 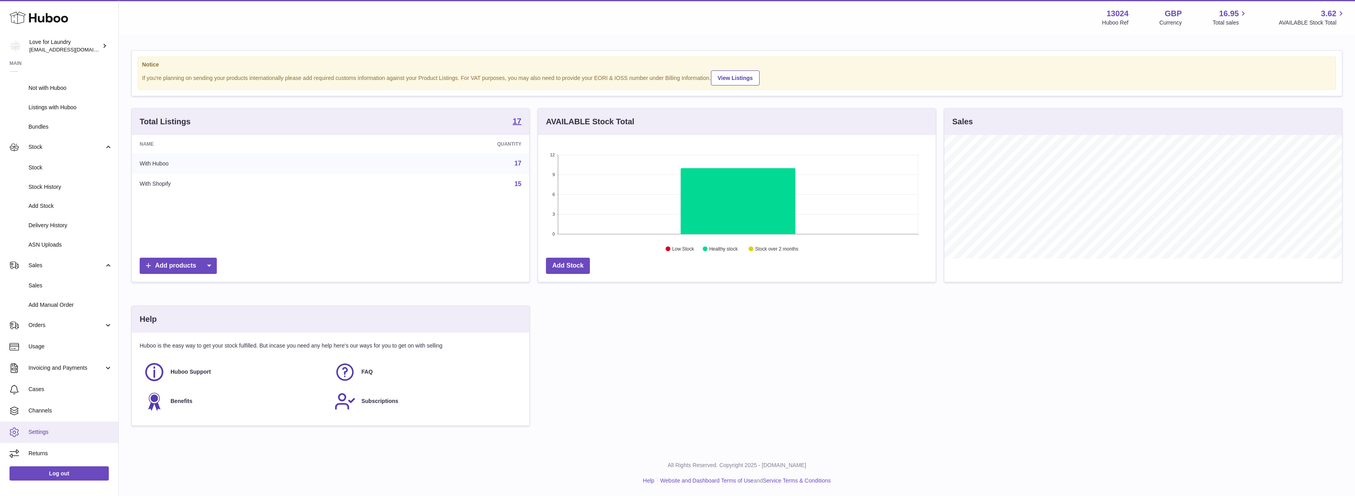 I want to click on a: 15, so click(x=518, y=184).